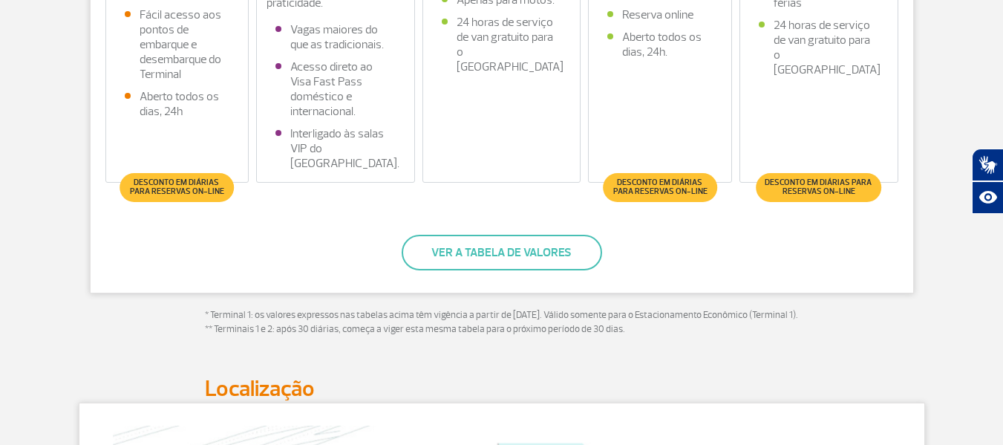  Describe the element at coordinates (502, 252) in the screenshot. I see `button: Ver a tabela de valores` at that location.